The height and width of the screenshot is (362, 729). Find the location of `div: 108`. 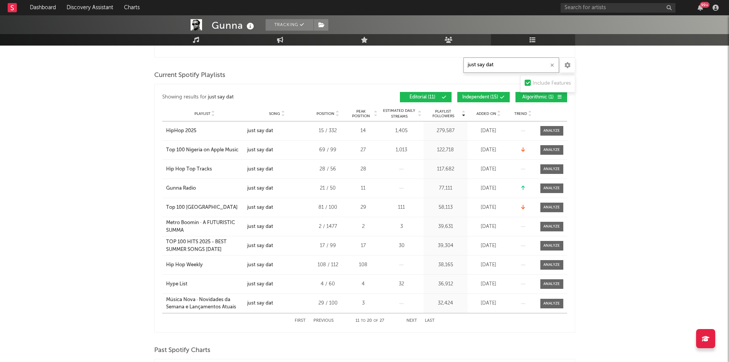

div: 108 is located at coordinates (363, 265).